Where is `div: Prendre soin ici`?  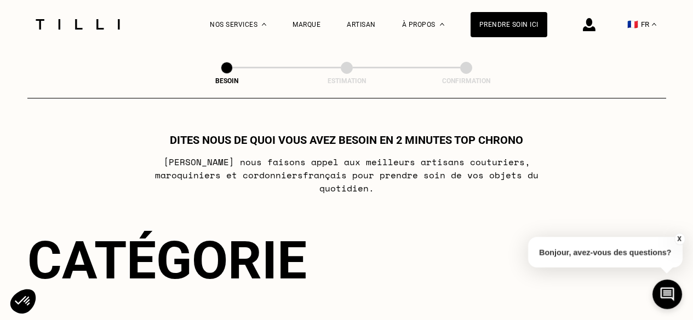 div: Prendre soin ici is located at coordinates (509, 25).